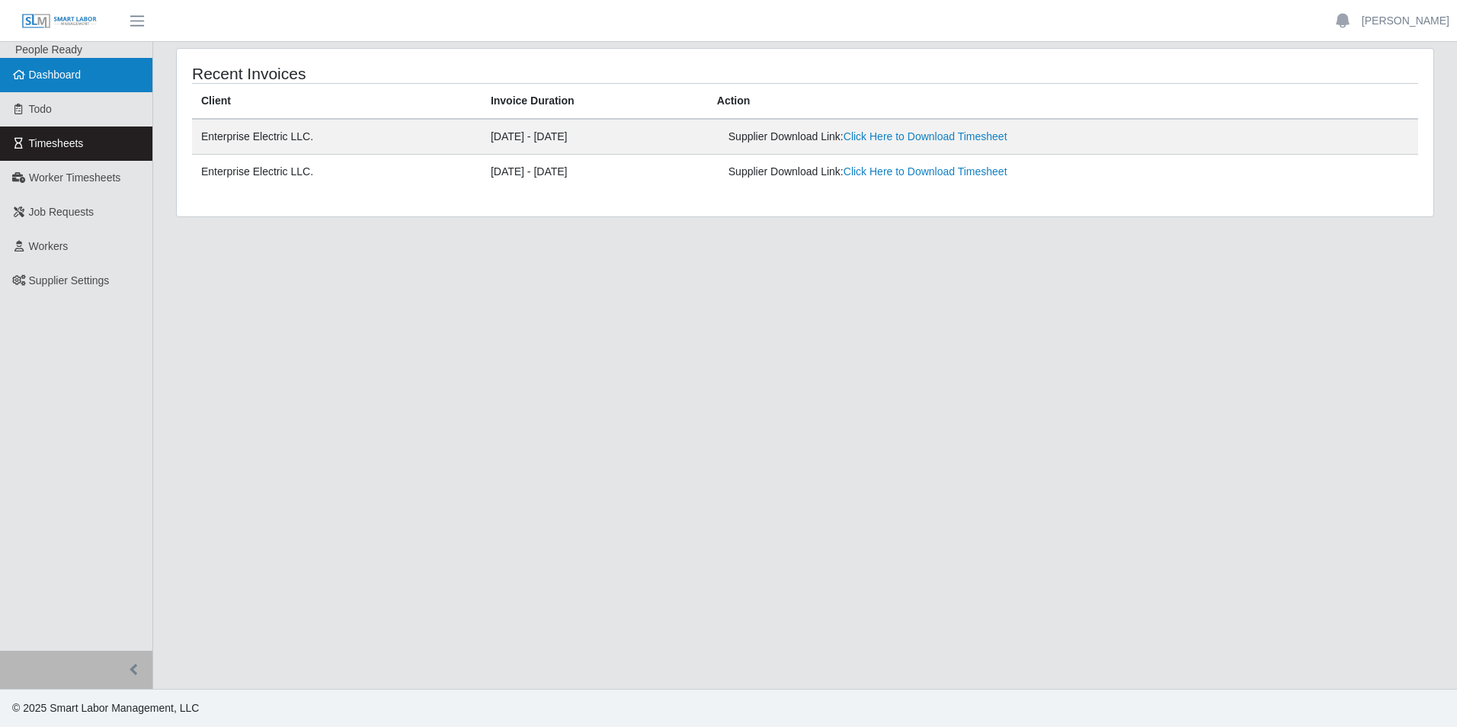 The width and height of the screenshot is (1457, 727). I want to click on span: Dashboard, so click(55, 75).